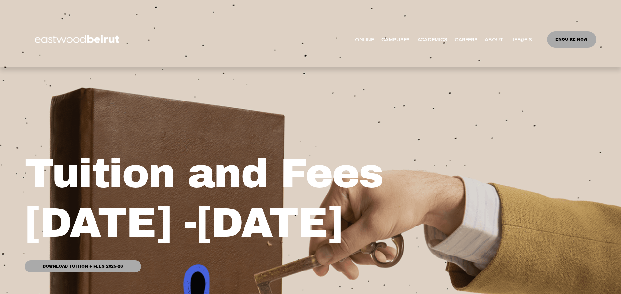 This screenshot has width=621, height=294. I want to click on a: ENQUIRE NOW, so click(571, 39).